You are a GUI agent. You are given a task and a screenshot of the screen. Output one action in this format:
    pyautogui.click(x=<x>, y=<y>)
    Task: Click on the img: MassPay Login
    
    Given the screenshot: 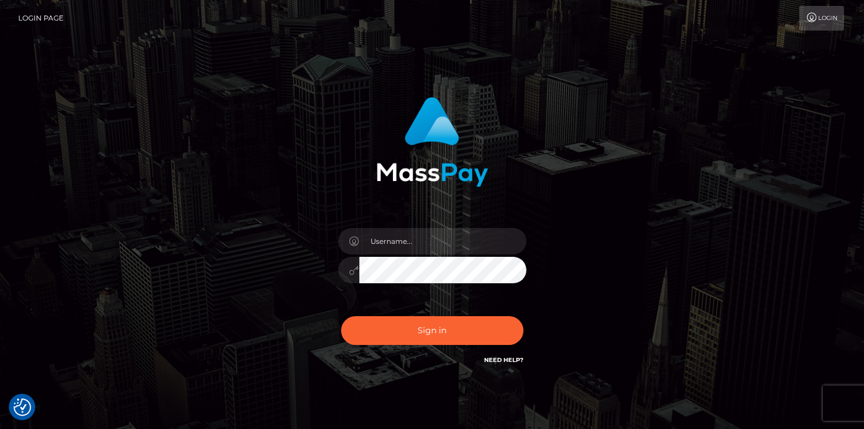 What is the action you would take?
    pyautogui.click(x=432, y=142)
    